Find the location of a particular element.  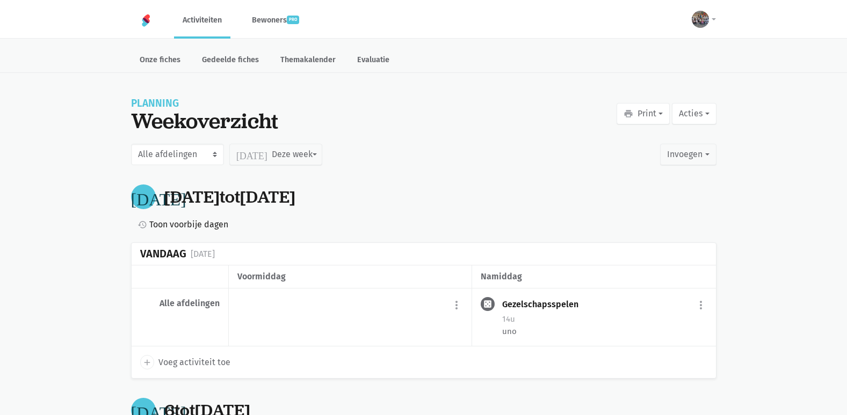

a: add Voeg activiteit toe is located at coordinates (185, 362).